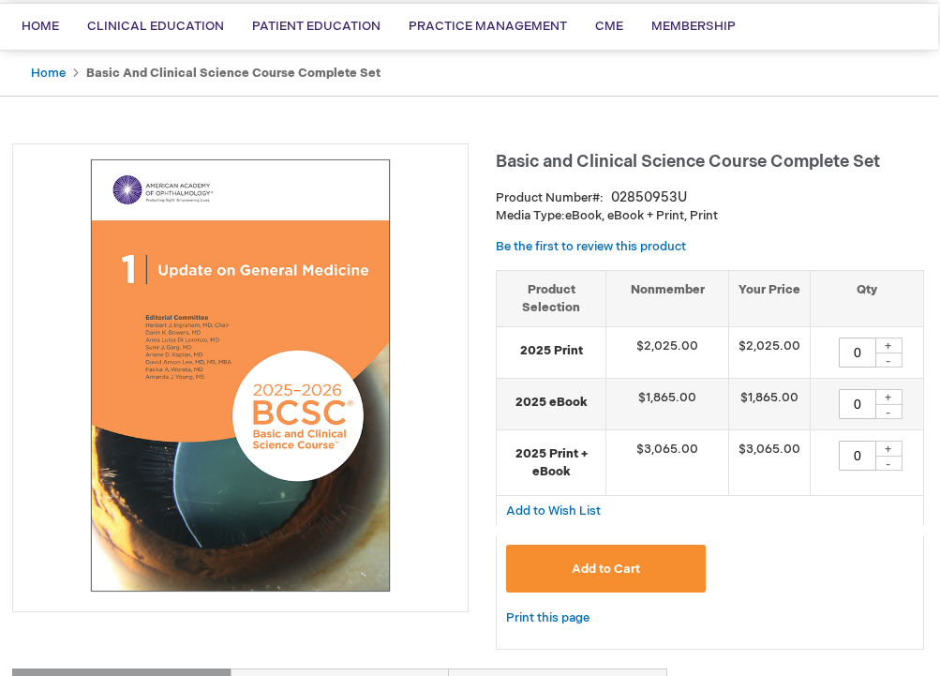  I want to click on strong: Product Number, so click(549, 198).